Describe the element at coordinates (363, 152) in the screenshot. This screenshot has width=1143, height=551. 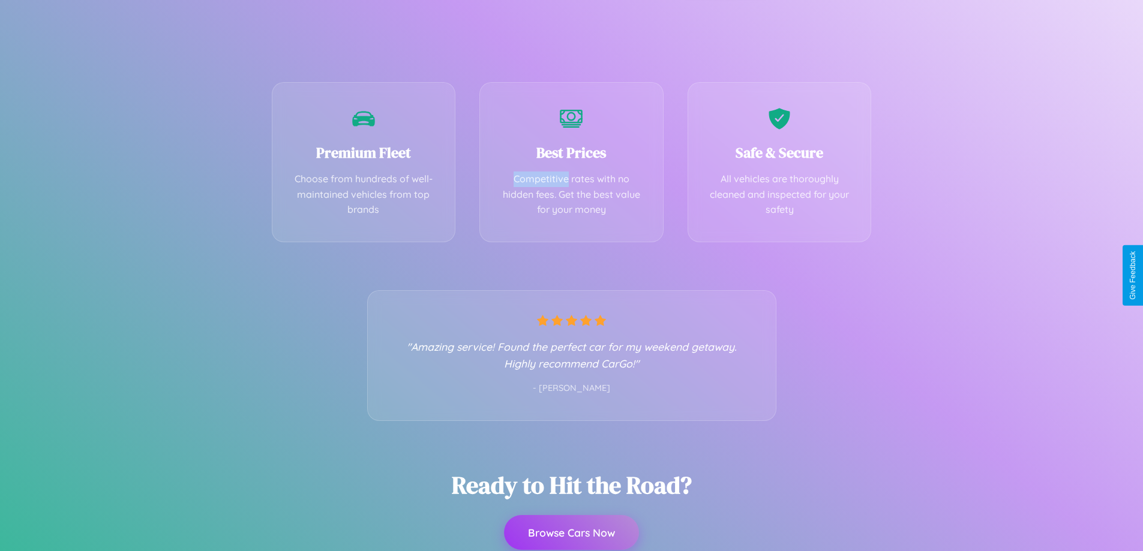
I see `h3: Premium Fleet` at that location.